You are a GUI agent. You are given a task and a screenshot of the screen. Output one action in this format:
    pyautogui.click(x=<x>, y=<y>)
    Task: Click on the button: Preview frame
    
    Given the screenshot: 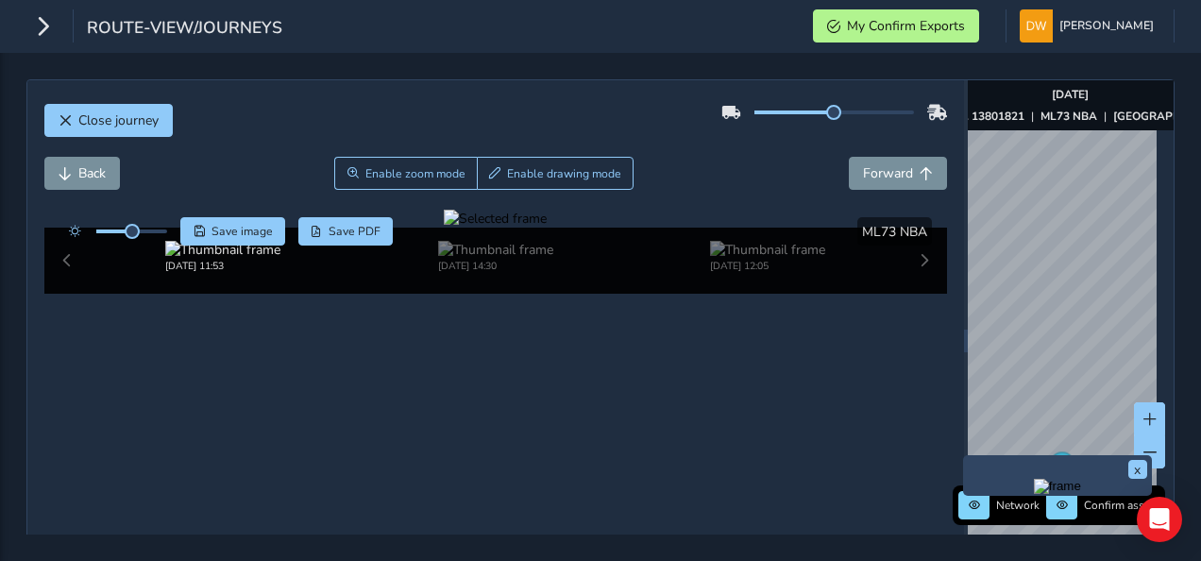 What is the action you would take?
    pyautogui.click(x=1058, y=484)
    